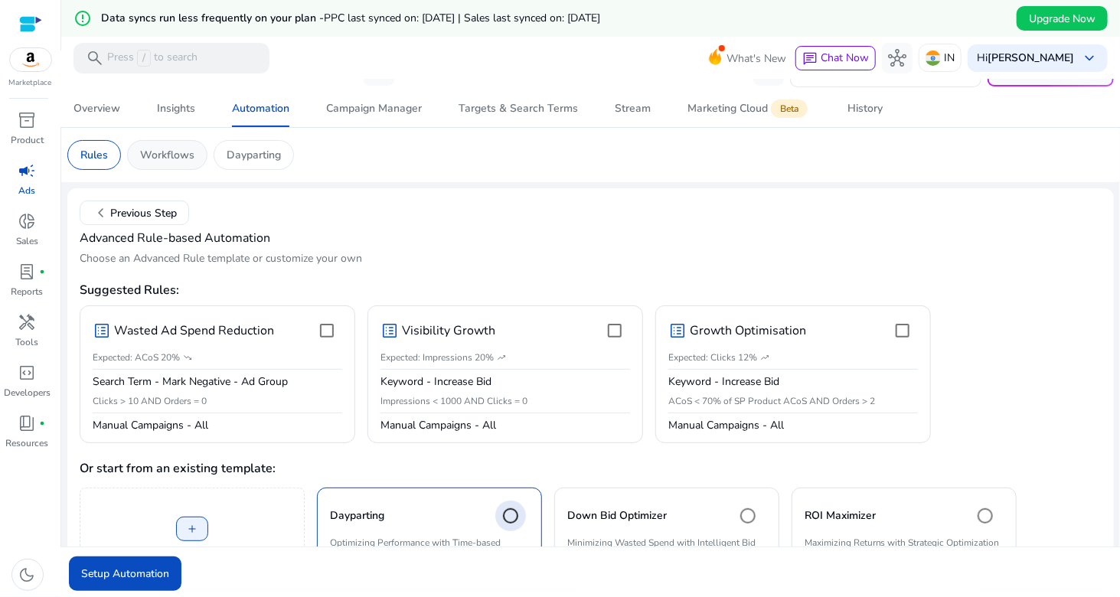 This screenshot has width=1120, height=597. Describe the element at coordinates (590, 463) in the screenshot. I see `h4: Or start from an existing template:` at that location.